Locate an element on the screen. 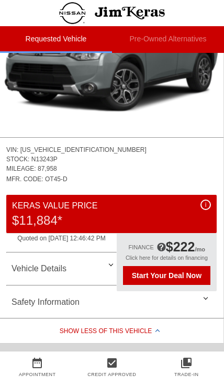  span: VIN: is located at coordinates (12, 150).